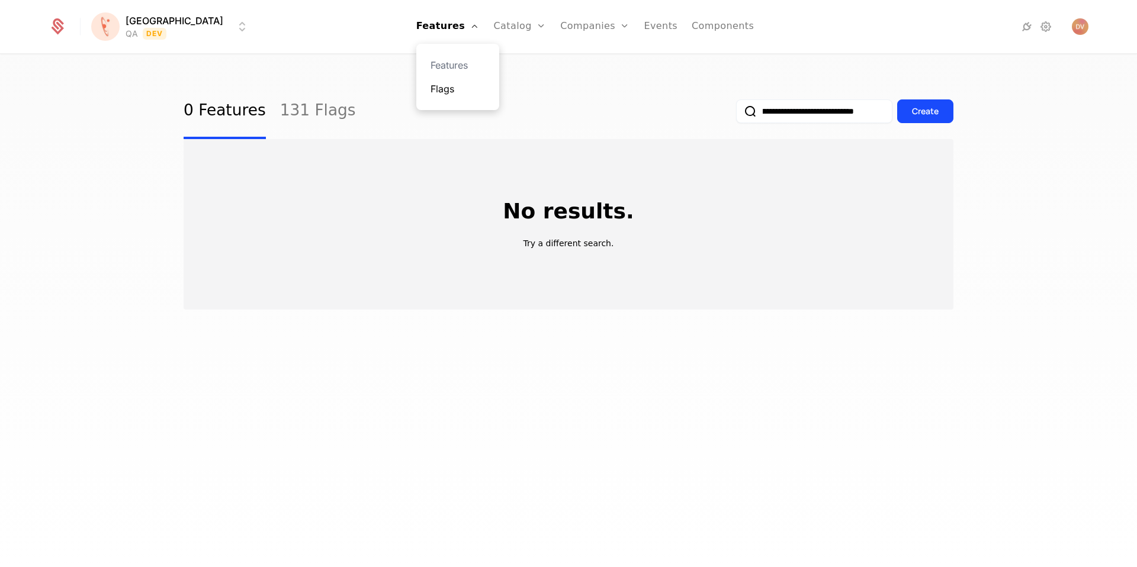 The width and height of the screenshot is (1137, 567). What do you see at coordinates (155, 34) in the screenshot?
I see `span: Dev` at bounding box center [155, 34].